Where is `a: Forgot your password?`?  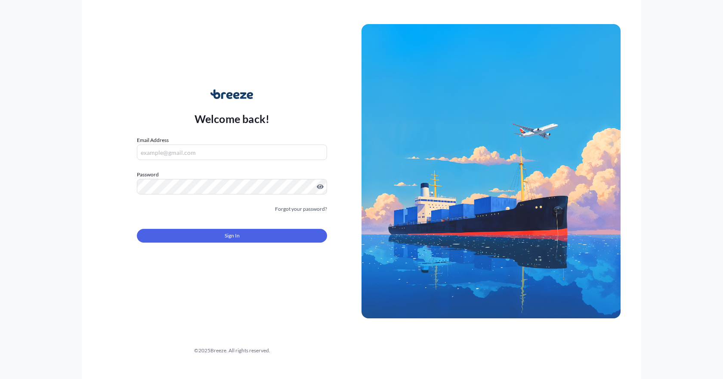 a: Forgot your password? is located at coordinates (301, 209).